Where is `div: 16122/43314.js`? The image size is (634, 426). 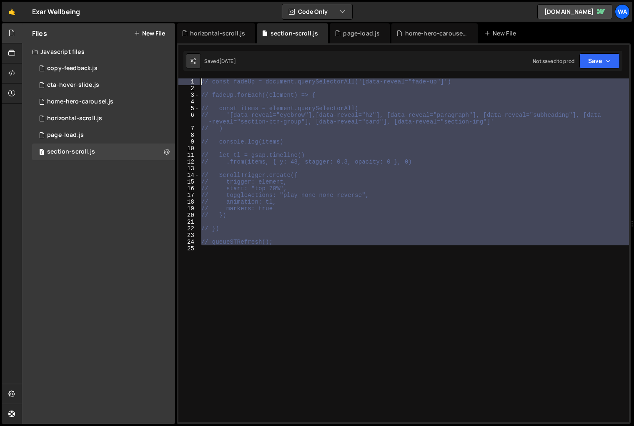 div: 16122/43314.js is located at coordinates (103, 68).